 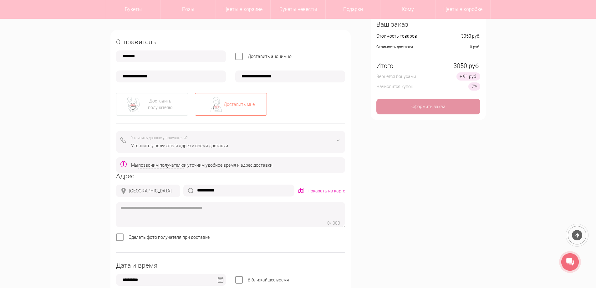 I want to click on div: Начислится купон, so click(x=395, y=86).